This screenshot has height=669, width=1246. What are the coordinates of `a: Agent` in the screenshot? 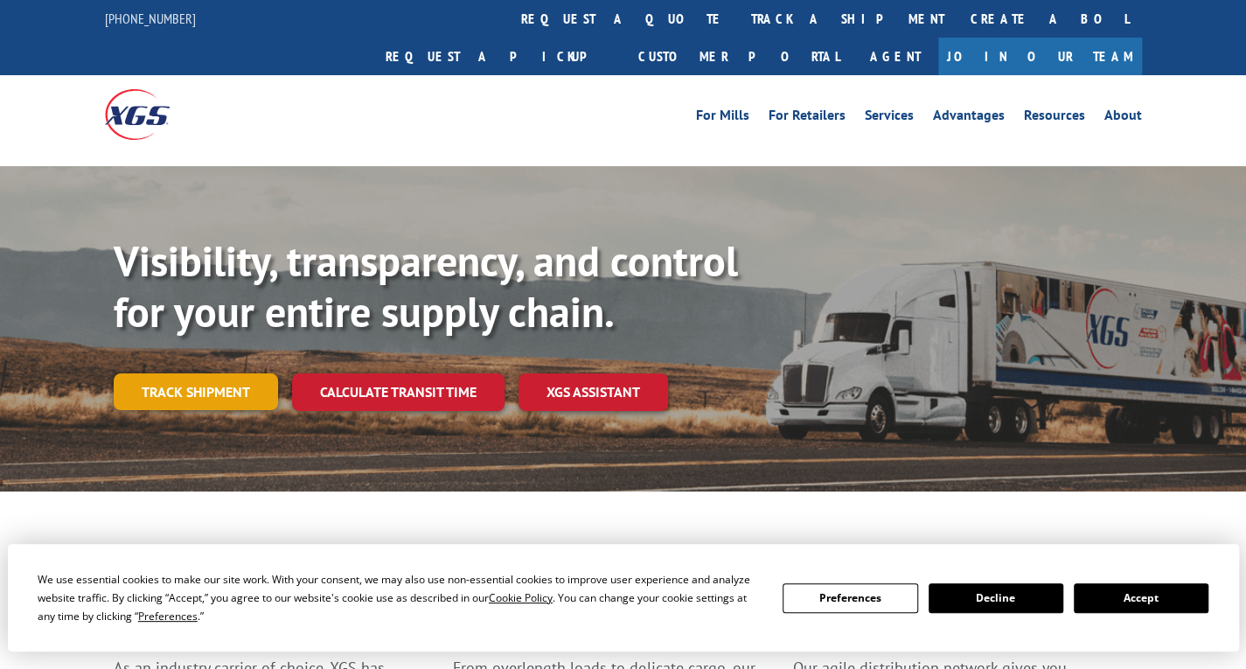 It's located at (895, 56).